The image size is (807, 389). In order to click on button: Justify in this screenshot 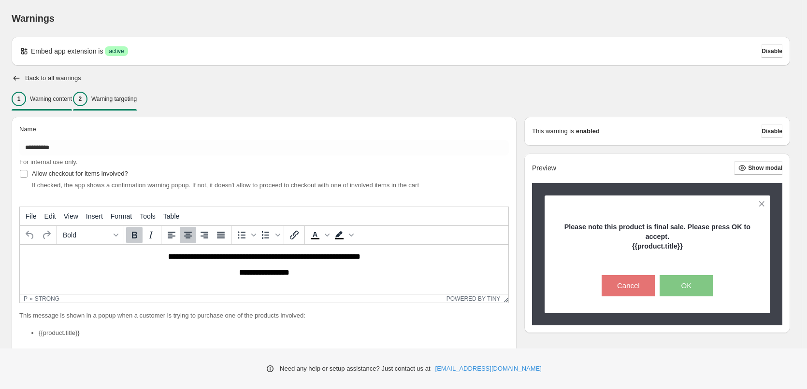, I will do `click(221, 235)`.